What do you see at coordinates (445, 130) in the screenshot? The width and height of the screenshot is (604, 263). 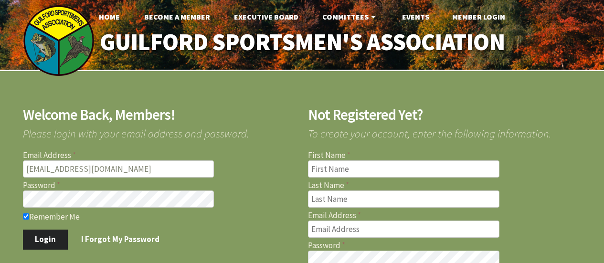 I see `span: To create your account, enter the following information.` at bounding box center [445, 130].